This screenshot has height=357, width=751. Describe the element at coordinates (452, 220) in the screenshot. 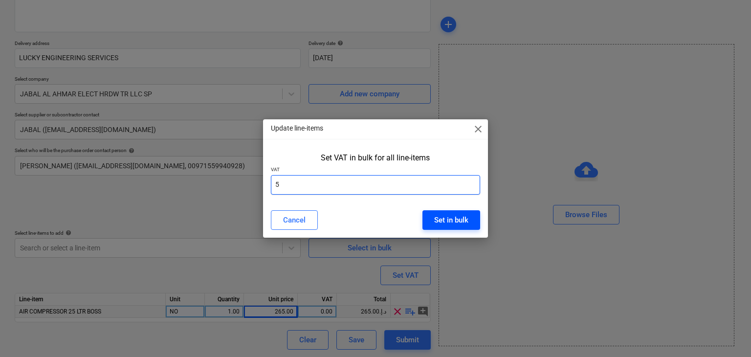

I see `button: Set in bulk` at that location.